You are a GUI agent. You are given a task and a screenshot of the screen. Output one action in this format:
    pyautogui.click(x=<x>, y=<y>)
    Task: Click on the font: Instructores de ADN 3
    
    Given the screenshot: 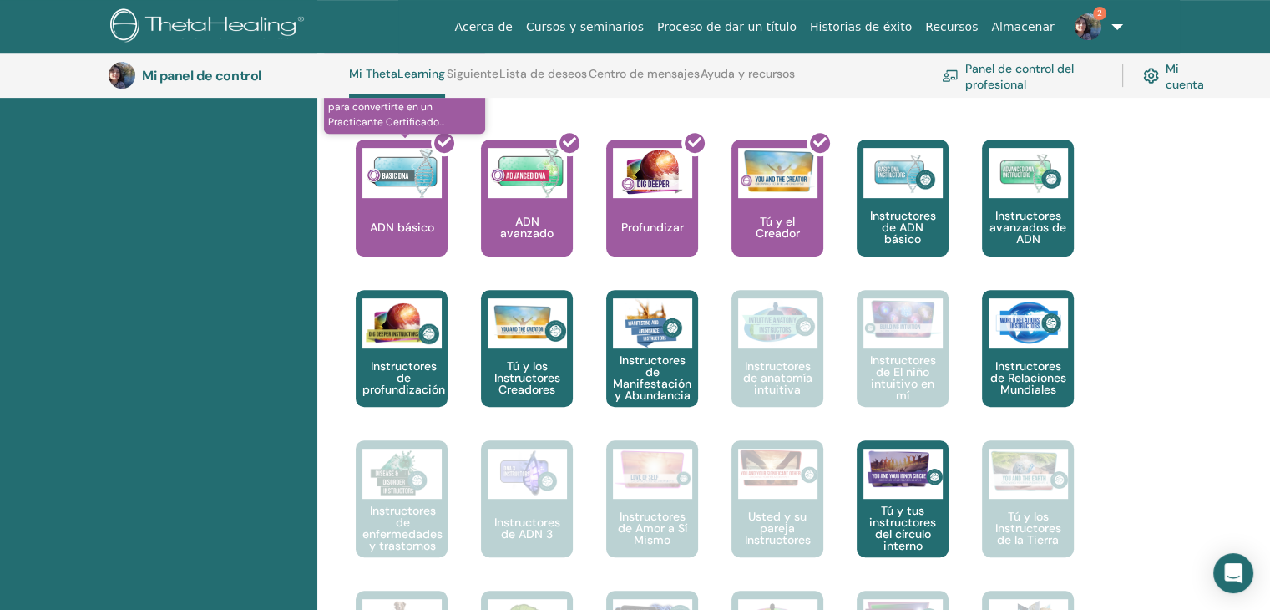 What is the action you would take?
    pyautogui.click(x=527, y=528)
    